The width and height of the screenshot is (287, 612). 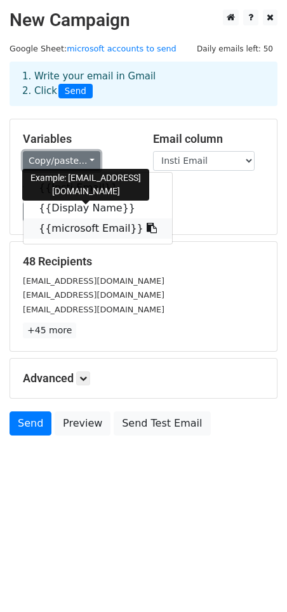 What do you see at coordinates (98, 208) in the screenshot?
I see `a: {{Display Name}}` at bounding box center [98, 208].